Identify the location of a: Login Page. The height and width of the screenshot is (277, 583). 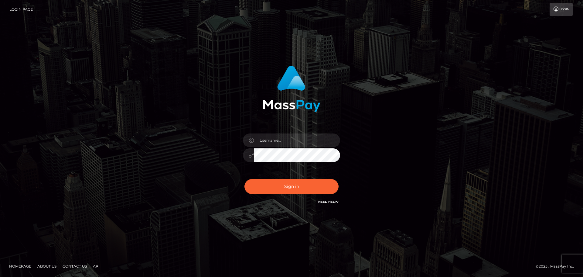
(21, 9).